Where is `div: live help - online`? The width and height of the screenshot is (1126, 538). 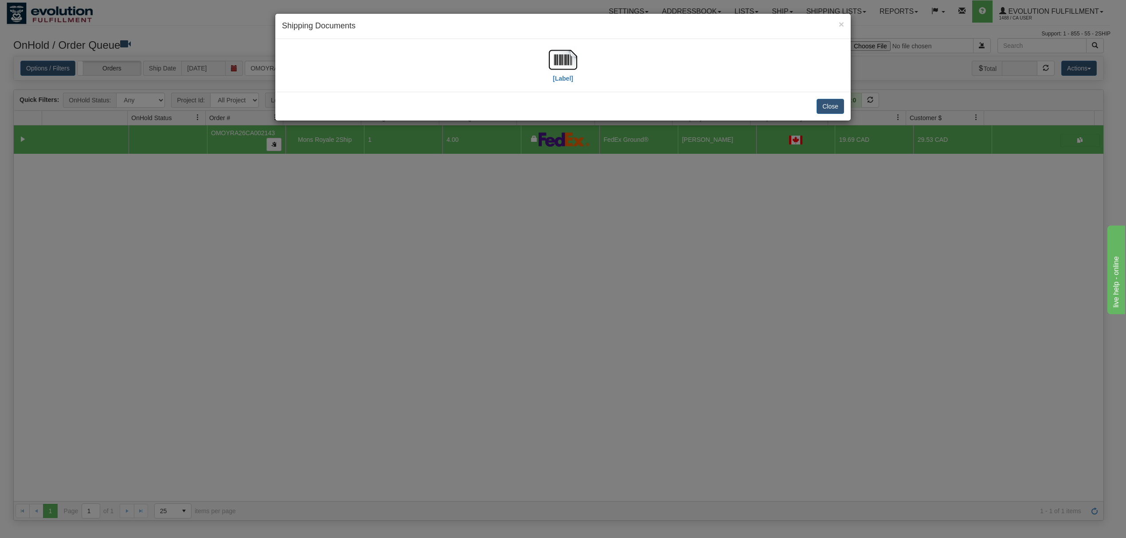 div: live help - online is located at coordinates (44, 11).